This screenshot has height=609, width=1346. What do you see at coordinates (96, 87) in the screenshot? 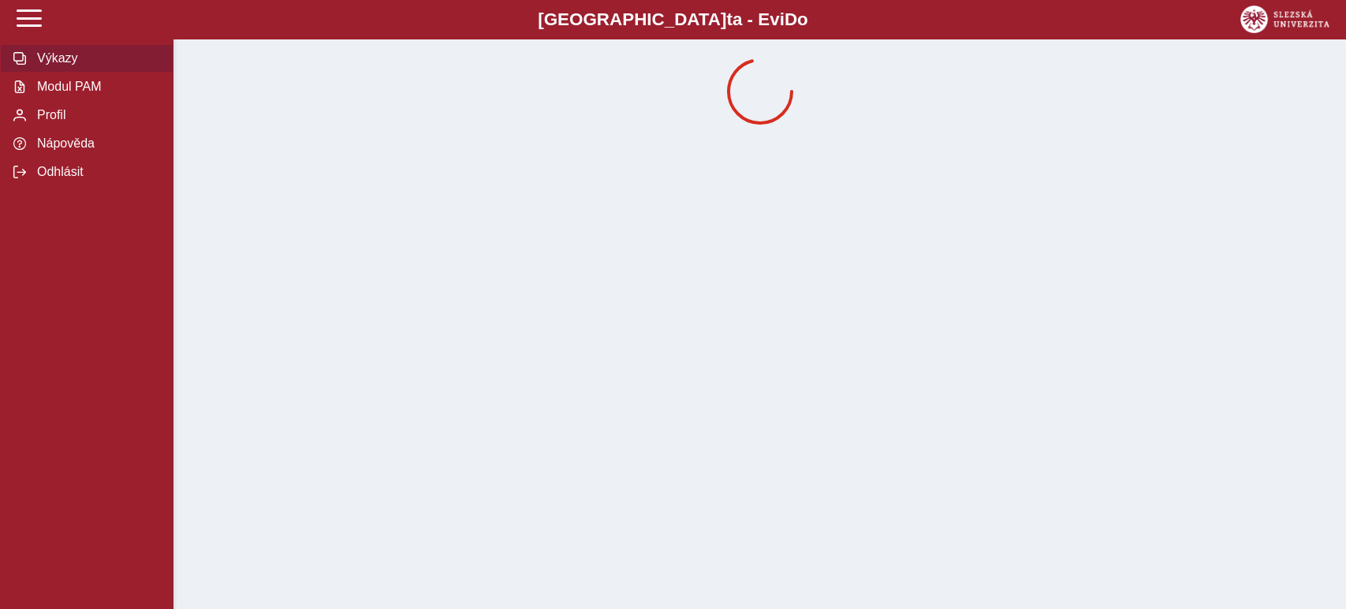
I see `span: Modul PAM` at bounding box center [96, 87].